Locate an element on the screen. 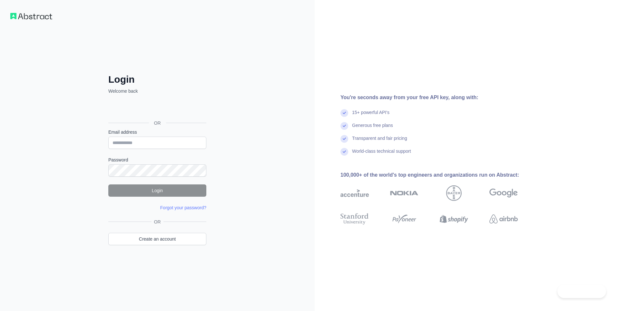  button: Login is located at coordinates (157, 190).